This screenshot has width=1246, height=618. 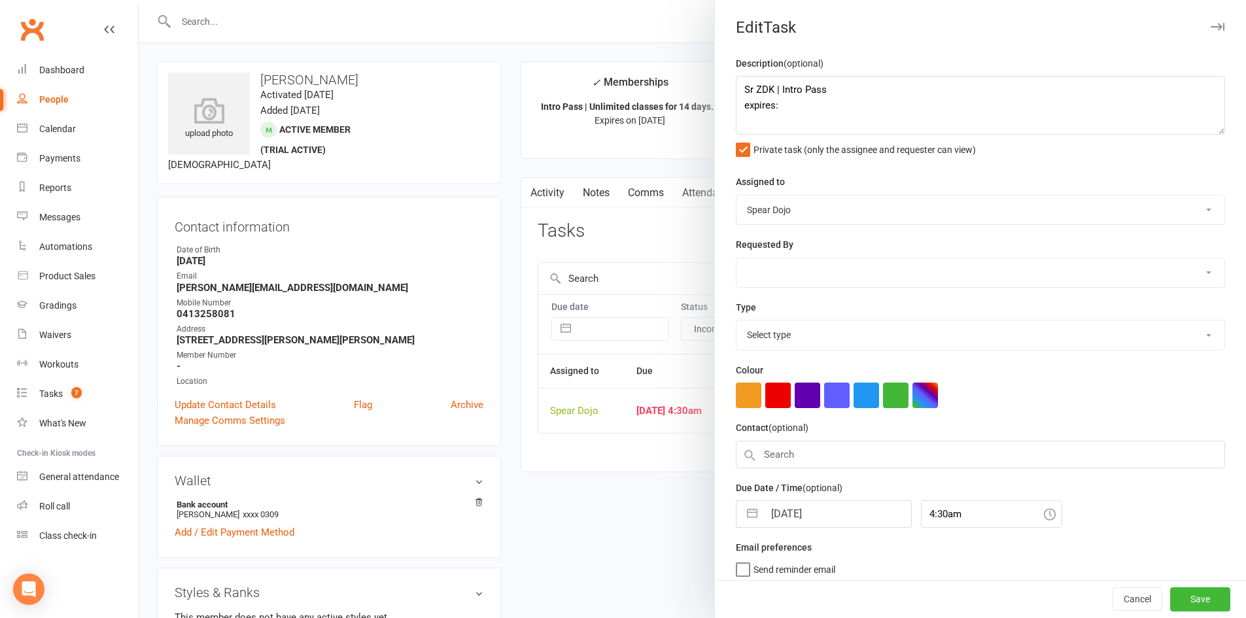 What do you see at coordinates (794, 567) in the screenshot?
I see `span: Send reminder email` at bounding box center [794, 567].